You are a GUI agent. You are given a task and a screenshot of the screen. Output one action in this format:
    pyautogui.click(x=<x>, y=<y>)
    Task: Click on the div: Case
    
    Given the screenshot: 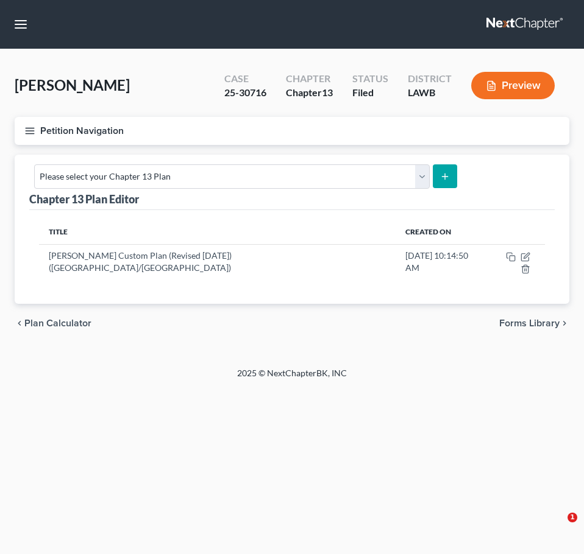 What is the action you would take?
    pyautogui.click(x=245, y=79)
    